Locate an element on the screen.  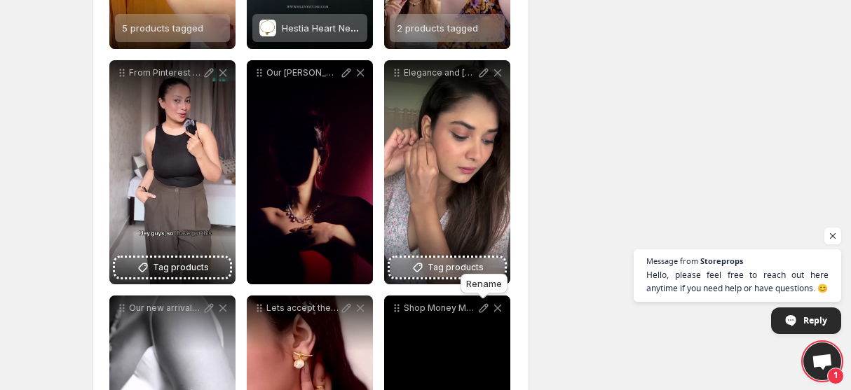
span: 5 products tagged is located at coordinates (163, 28).